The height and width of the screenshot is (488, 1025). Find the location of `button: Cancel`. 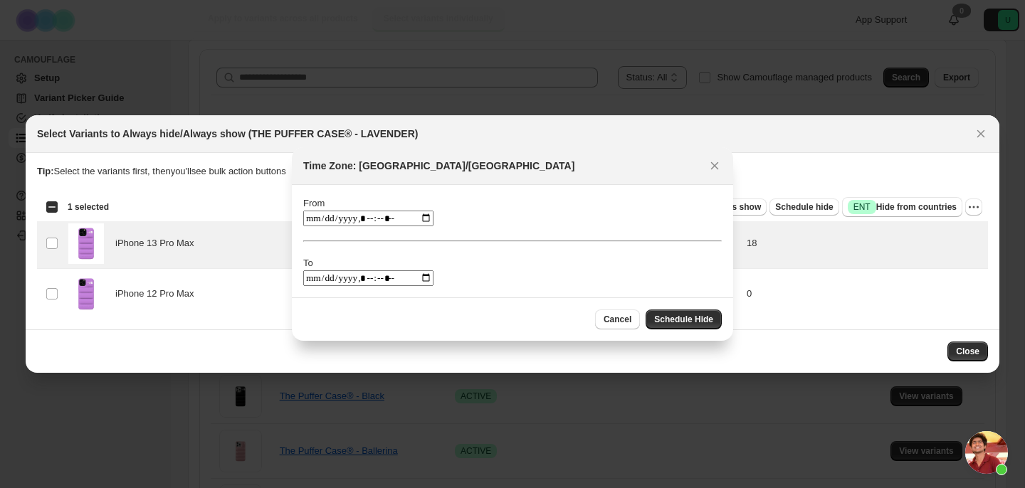

button: Cancel is located at coordinates (617, 320).